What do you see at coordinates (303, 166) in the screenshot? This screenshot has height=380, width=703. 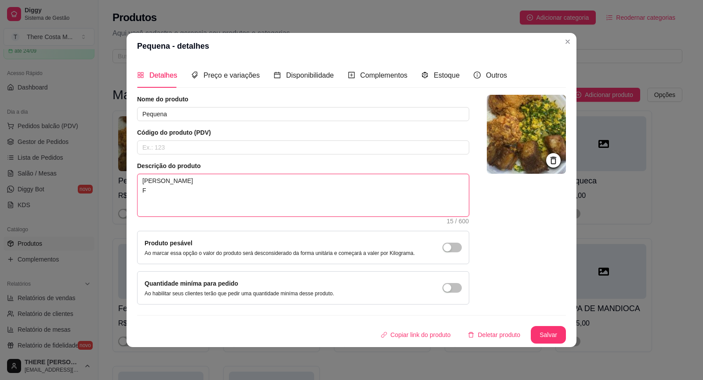 I see `article: Descrição do produto` at bounding box center [303, 166].